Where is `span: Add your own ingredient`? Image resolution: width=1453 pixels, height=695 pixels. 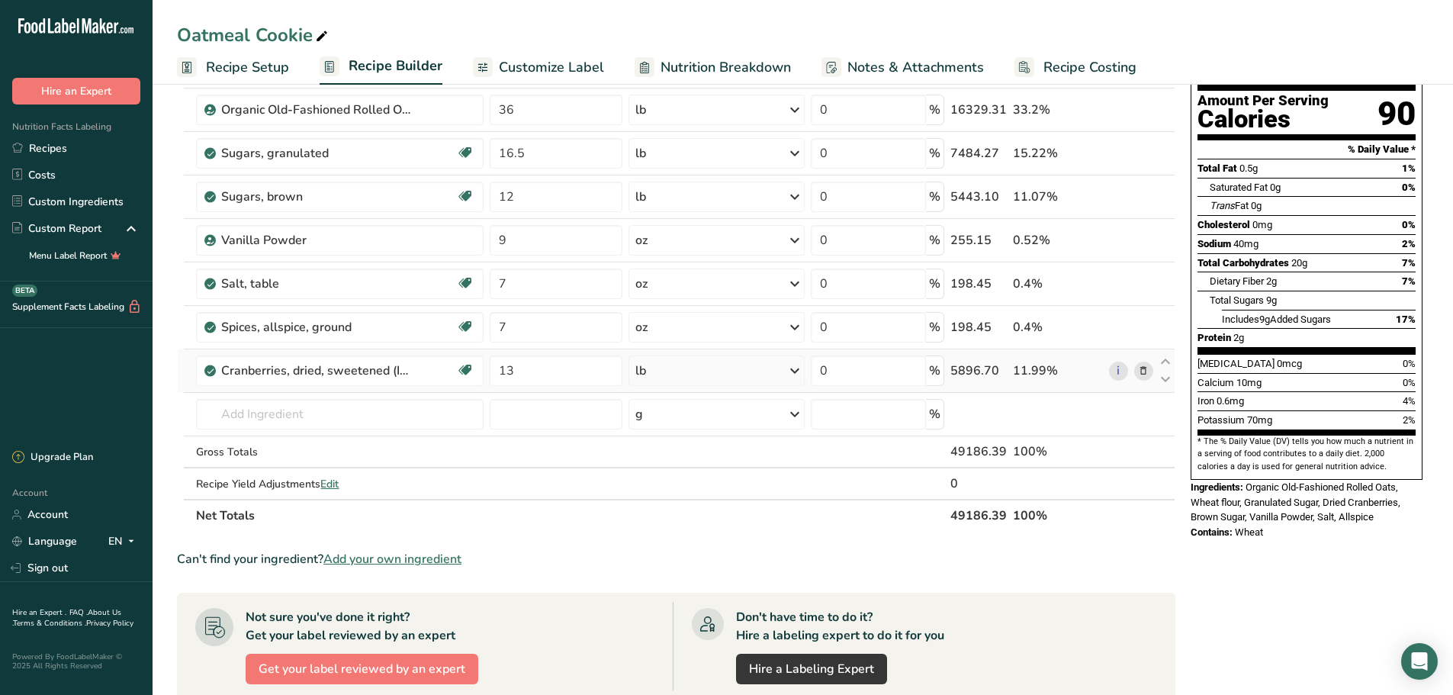
span: Add your own ingredient is located at coordinates (392, 559).